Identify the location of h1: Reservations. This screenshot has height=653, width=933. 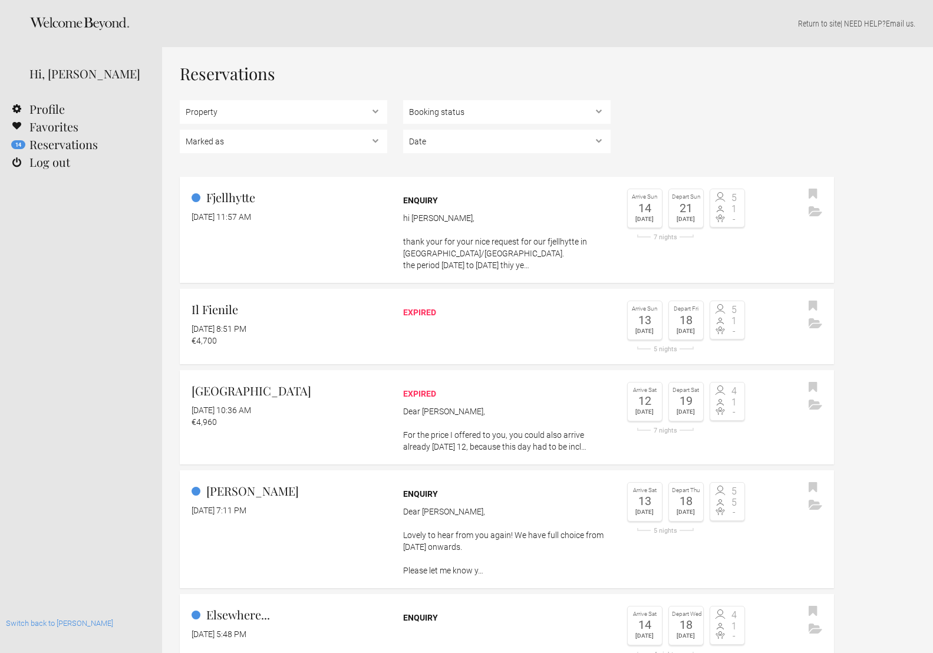
(507, 74).